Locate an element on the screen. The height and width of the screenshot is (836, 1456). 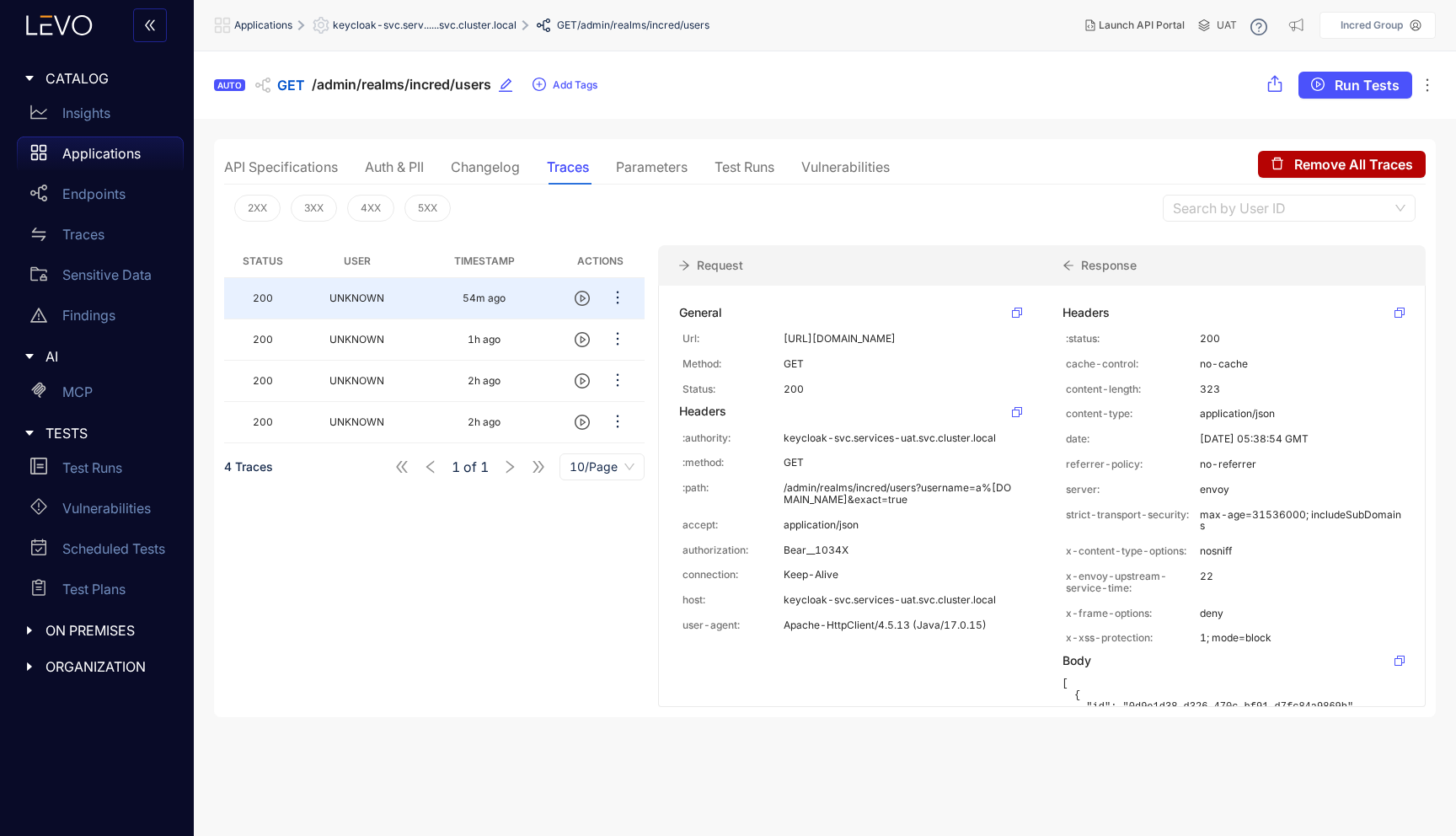
p: 323 is located at coordinates (1301, 389).